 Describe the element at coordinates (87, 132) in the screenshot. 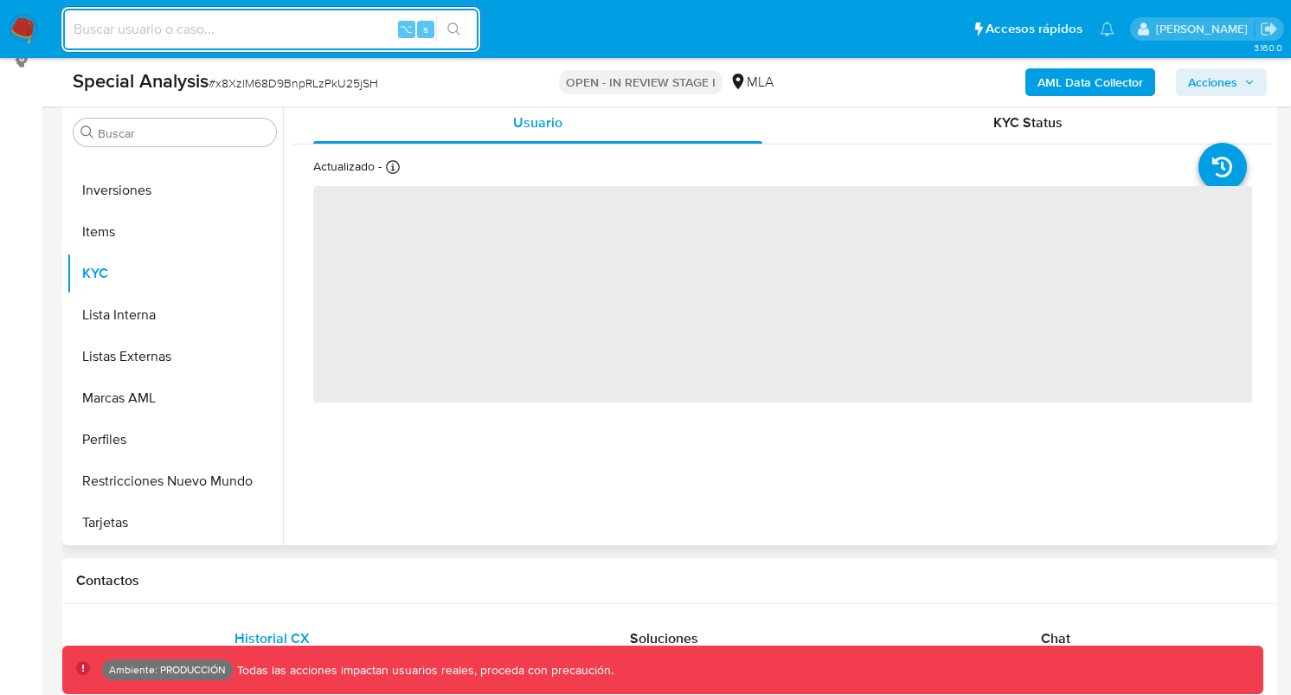

I see `button: Buscar` at that location.